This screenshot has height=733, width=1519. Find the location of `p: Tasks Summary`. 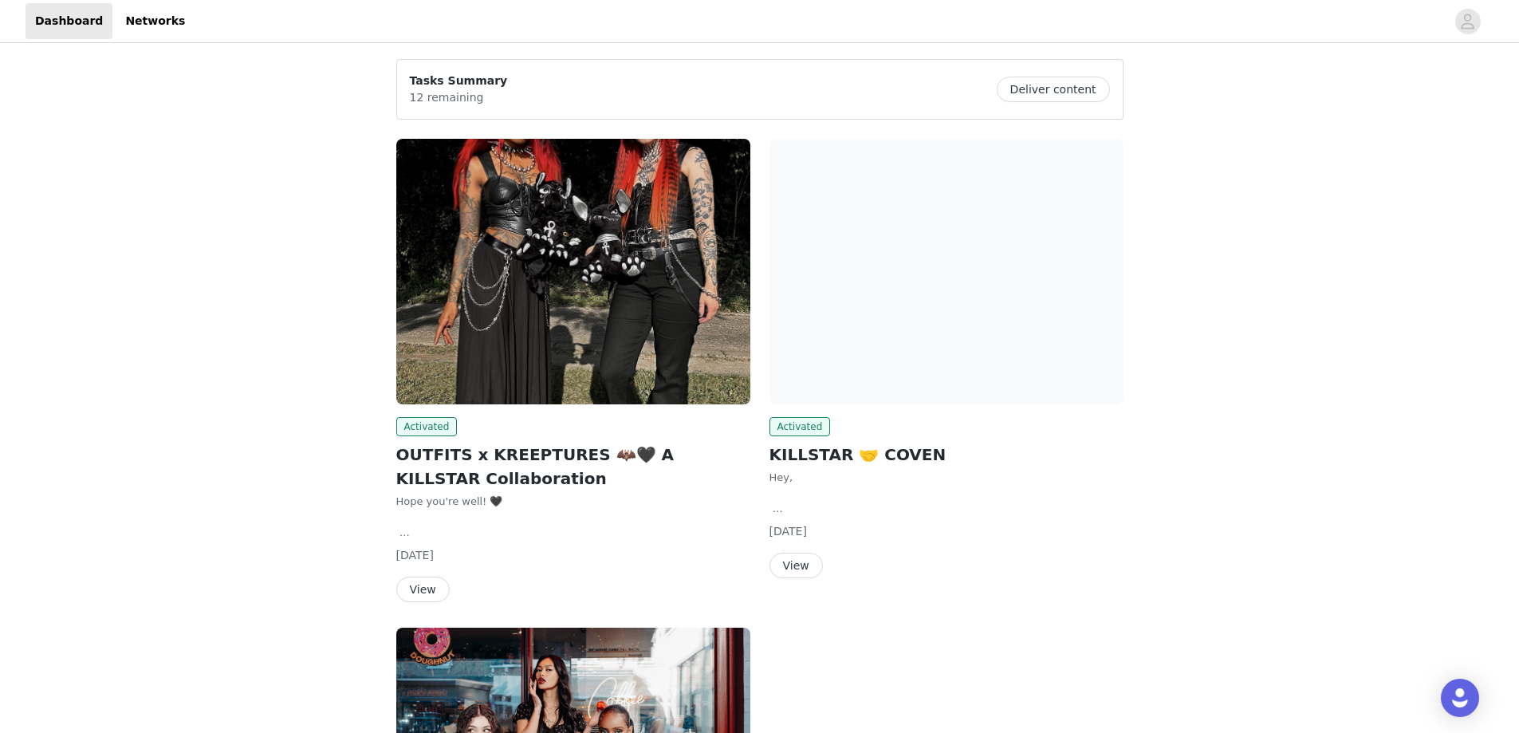

p: Tasks Summary is located at coordinates (459, 81).